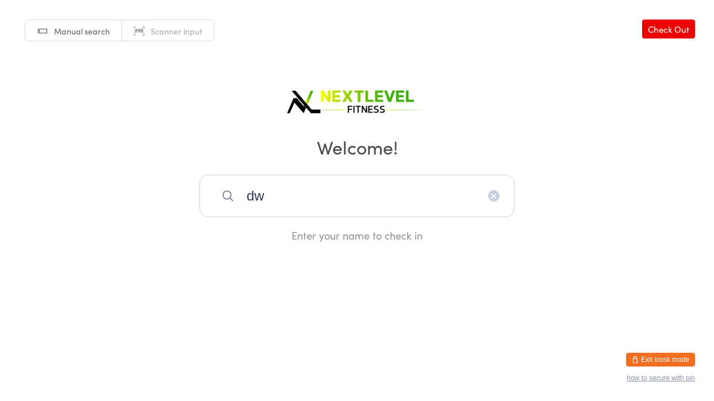  Describe the element at coordinates (660, 378) in the screenshot. I see `button: how to secure with pin` at that location.